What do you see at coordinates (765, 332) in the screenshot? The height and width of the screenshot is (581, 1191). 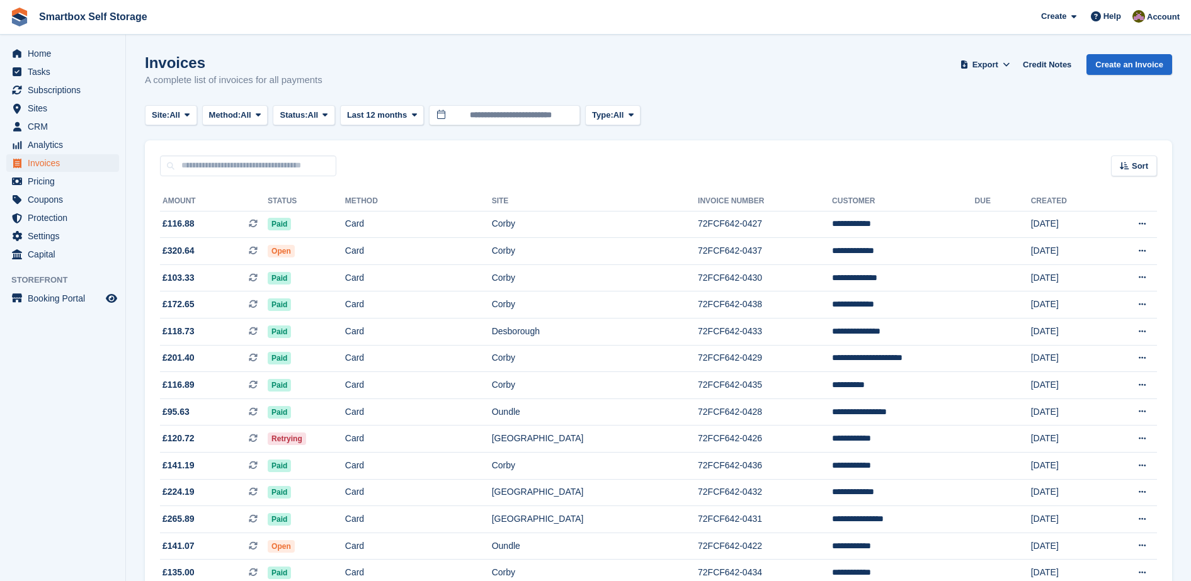 I see `td: 72FCF642-0433` at bounding box center [765, 332].